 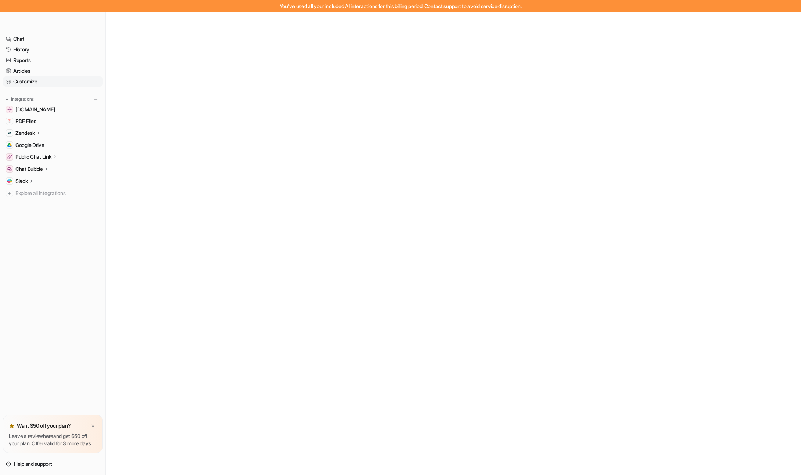 I want to click on span: Contact support, so click(x=443, y=6).